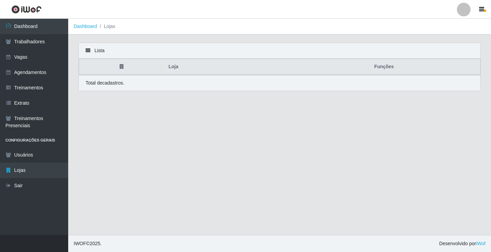 The width and height of the screenshot is (491, 252). I want to click on img: CoreUI Logo, so click(26, 9).